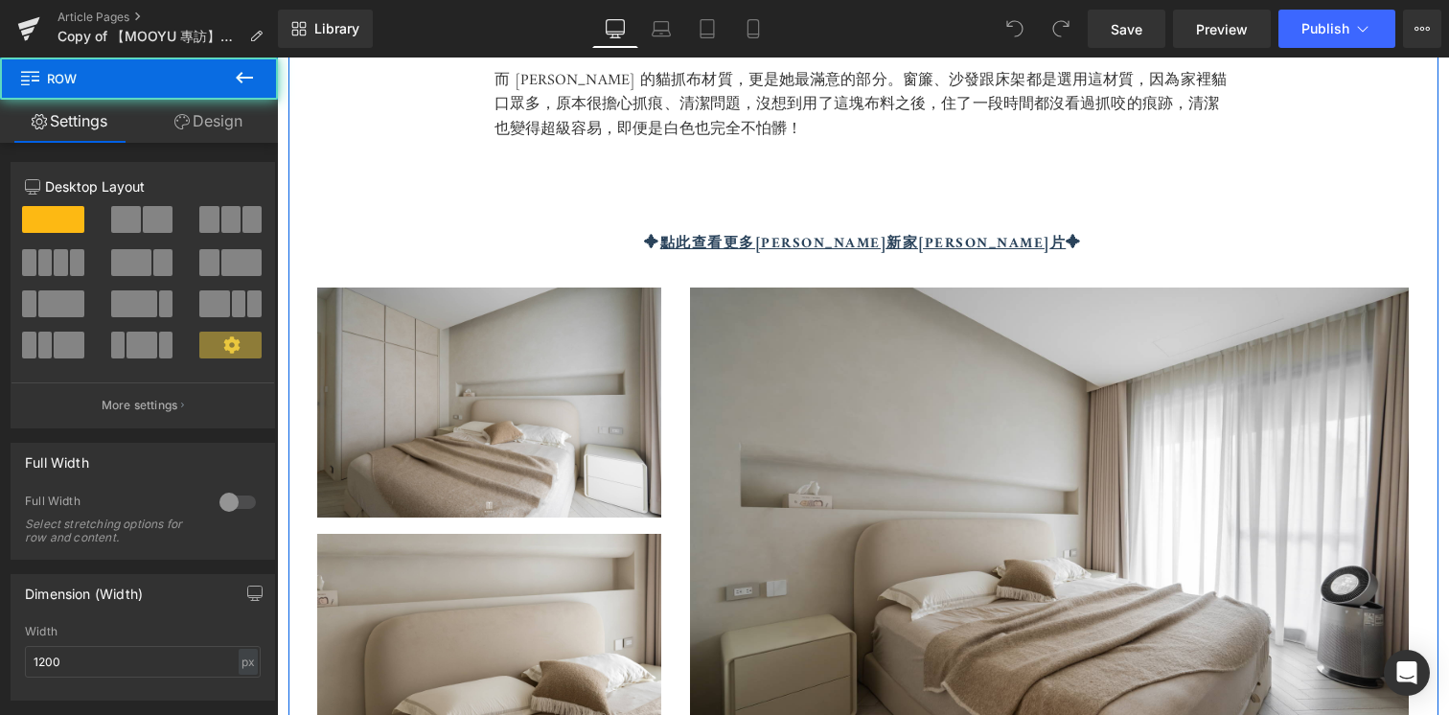 Image resolution: width=1449 pixels, height=715 pixels. Describe the element at coordinates (1222, 29) in the screenshot. I see `span: Preview` at that location.